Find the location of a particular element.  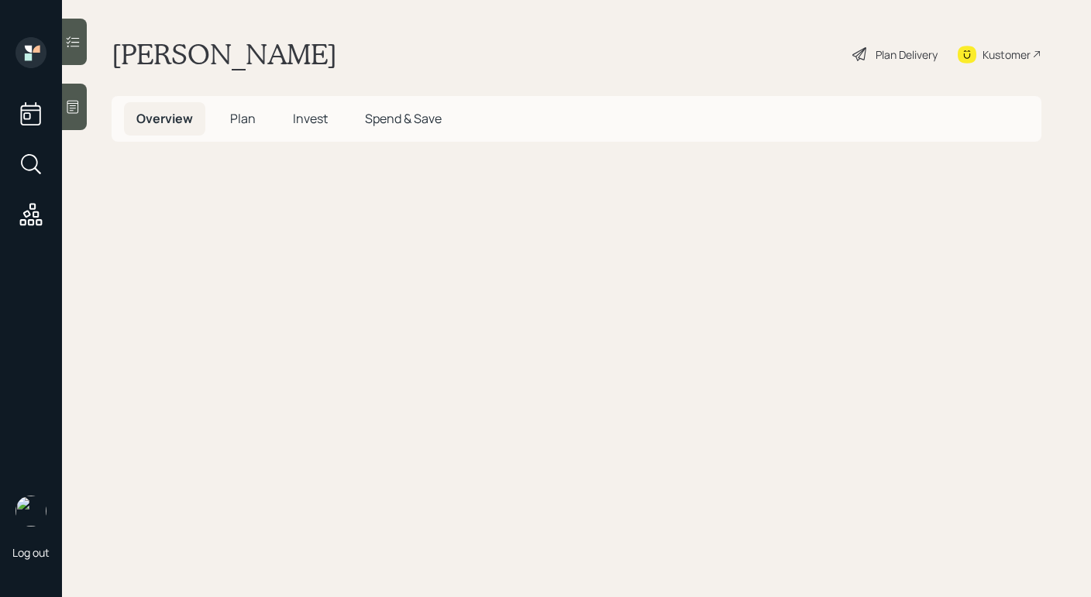

span: Overview is located at coordinates (164, 119).